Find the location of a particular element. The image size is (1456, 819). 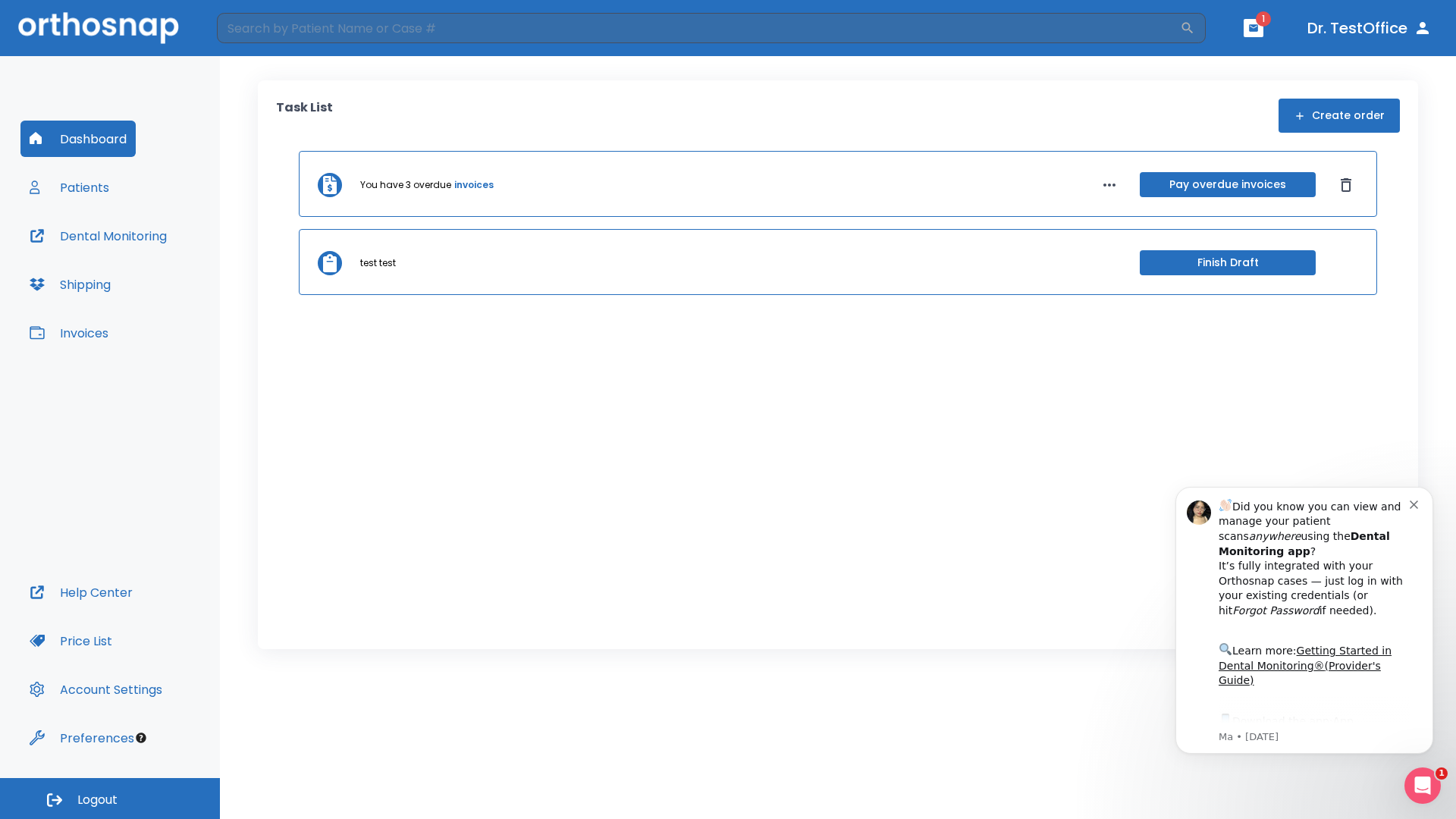

div: Message content is located at coordinates (162, 142).